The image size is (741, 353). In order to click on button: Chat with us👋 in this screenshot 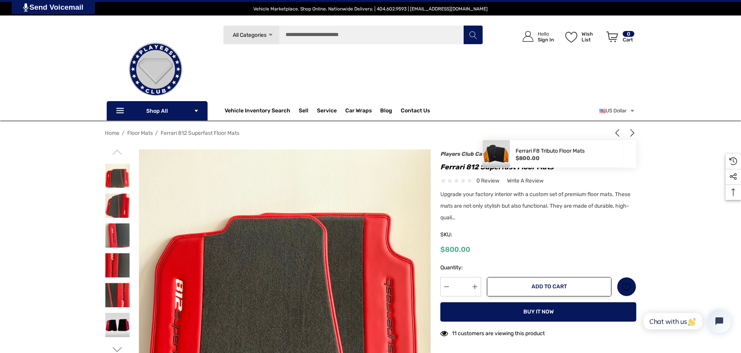, I will do `click(38, 18)`.